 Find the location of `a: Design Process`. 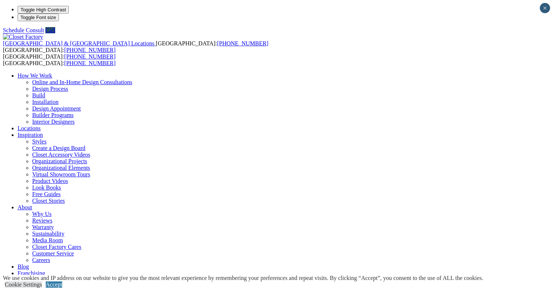

a: Design Process is located at coordinates (50, 89).